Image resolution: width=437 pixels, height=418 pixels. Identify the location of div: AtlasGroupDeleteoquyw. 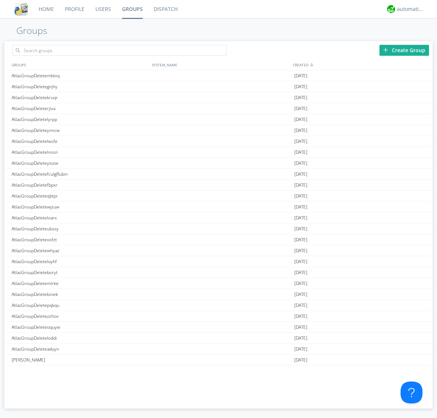
(80, 327).